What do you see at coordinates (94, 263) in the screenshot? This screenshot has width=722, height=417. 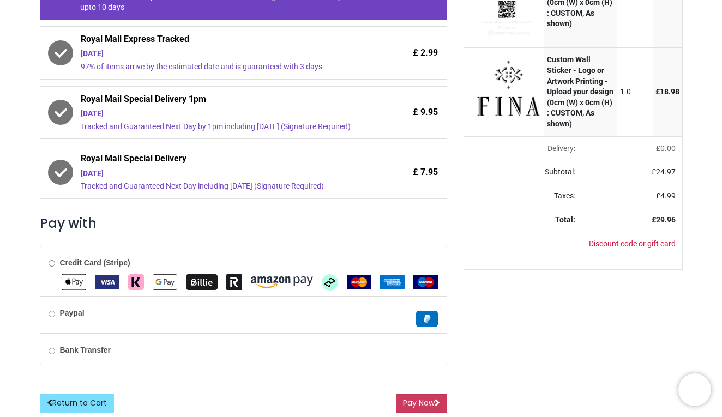 I see `b: Credit Card (Stripe)` at bounding box center [94, 263].